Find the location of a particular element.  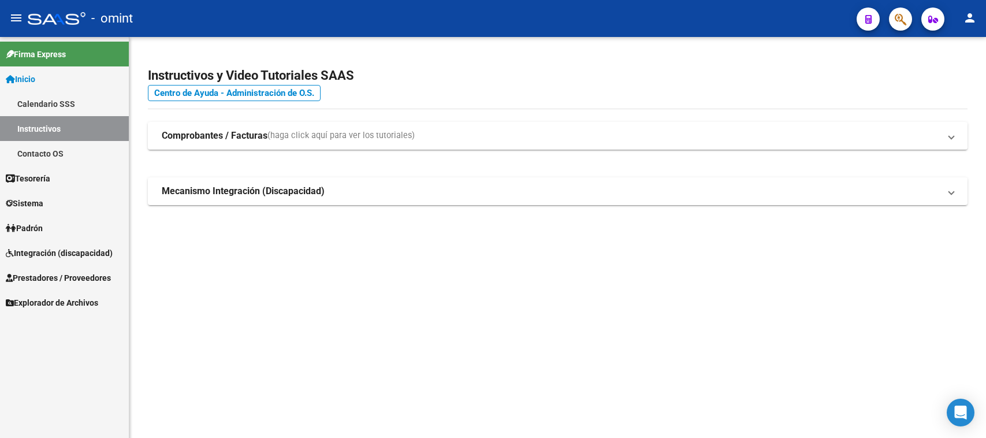

span: Integración (discapacidad) is located at coordinates (59, 253).